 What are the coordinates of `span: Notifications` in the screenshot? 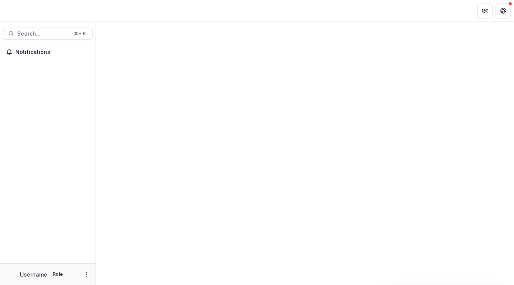 It's located at (52, 52).